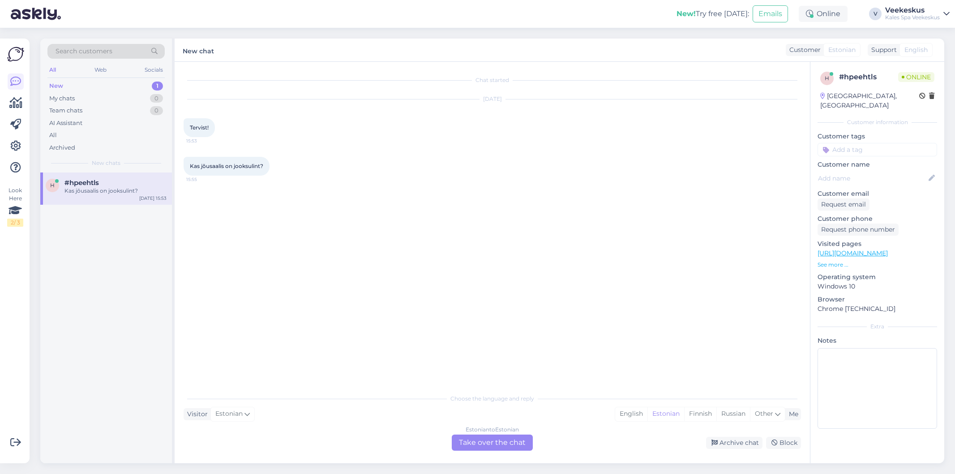 Image resolution: width=955 pixels, height=474 pixels. Describe the element at coordinates (492, 398) in the screenshot. I see `div: Choose the language and reply` at that location.